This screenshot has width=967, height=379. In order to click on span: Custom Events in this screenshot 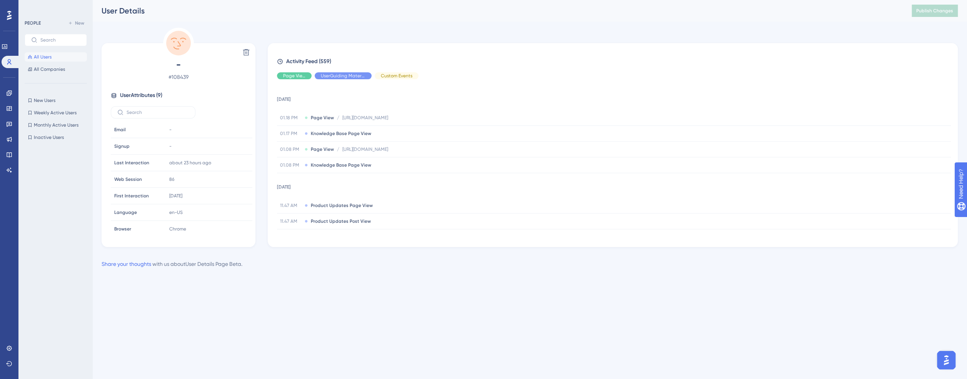, I will do `click(396, 76)`.